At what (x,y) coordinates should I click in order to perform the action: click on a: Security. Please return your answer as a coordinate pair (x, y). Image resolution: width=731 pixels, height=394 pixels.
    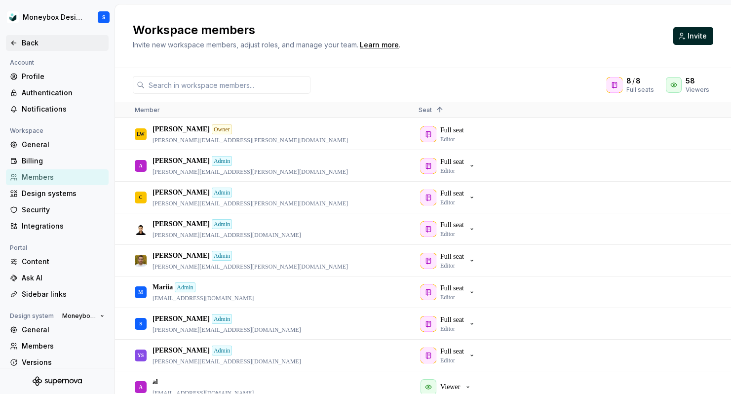
    Looking at the image, I should click on (57, 210).